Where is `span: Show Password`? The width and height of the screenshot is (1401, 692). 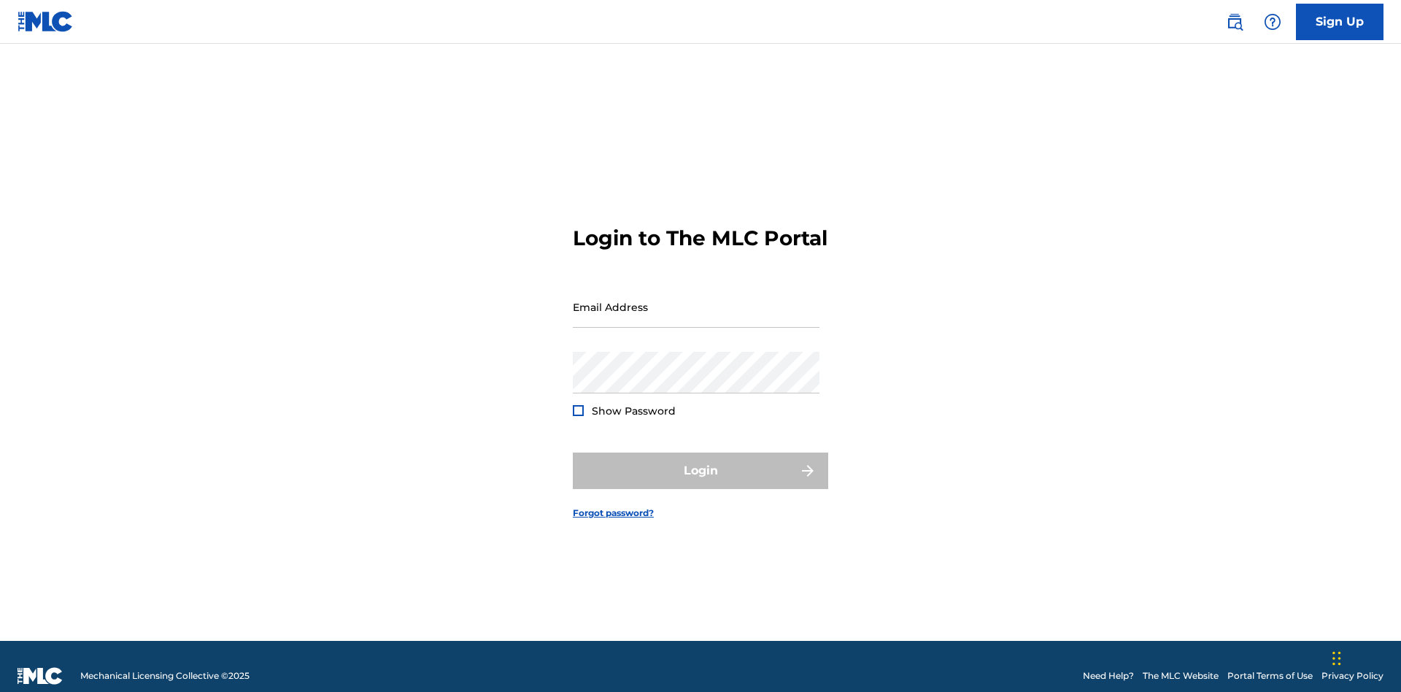 span: Show Password is located at coordinates (633, 411).